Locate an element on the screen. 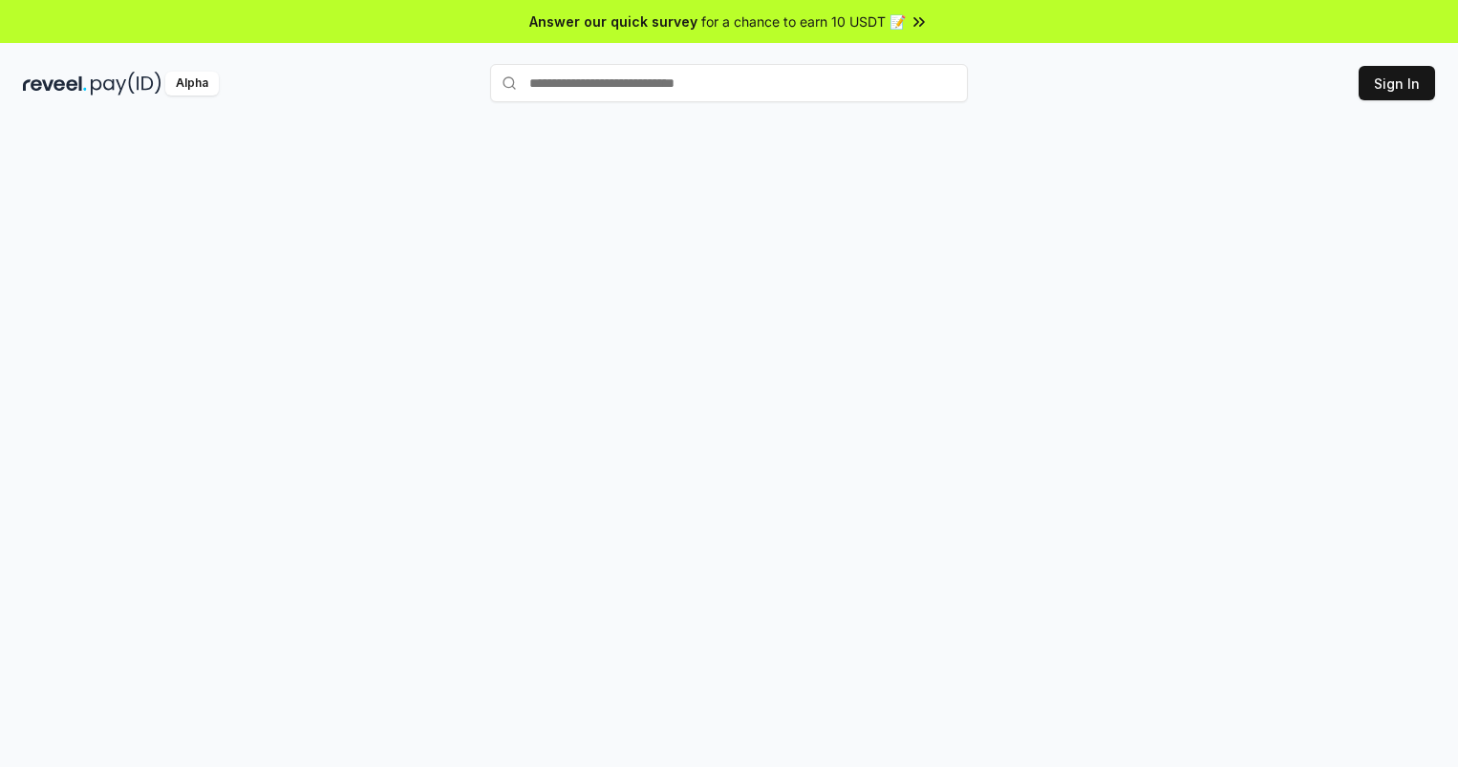 The width and height of the screenshot is (1458, 767). span: Answer our quick survey is located at coordinates (613, 21).